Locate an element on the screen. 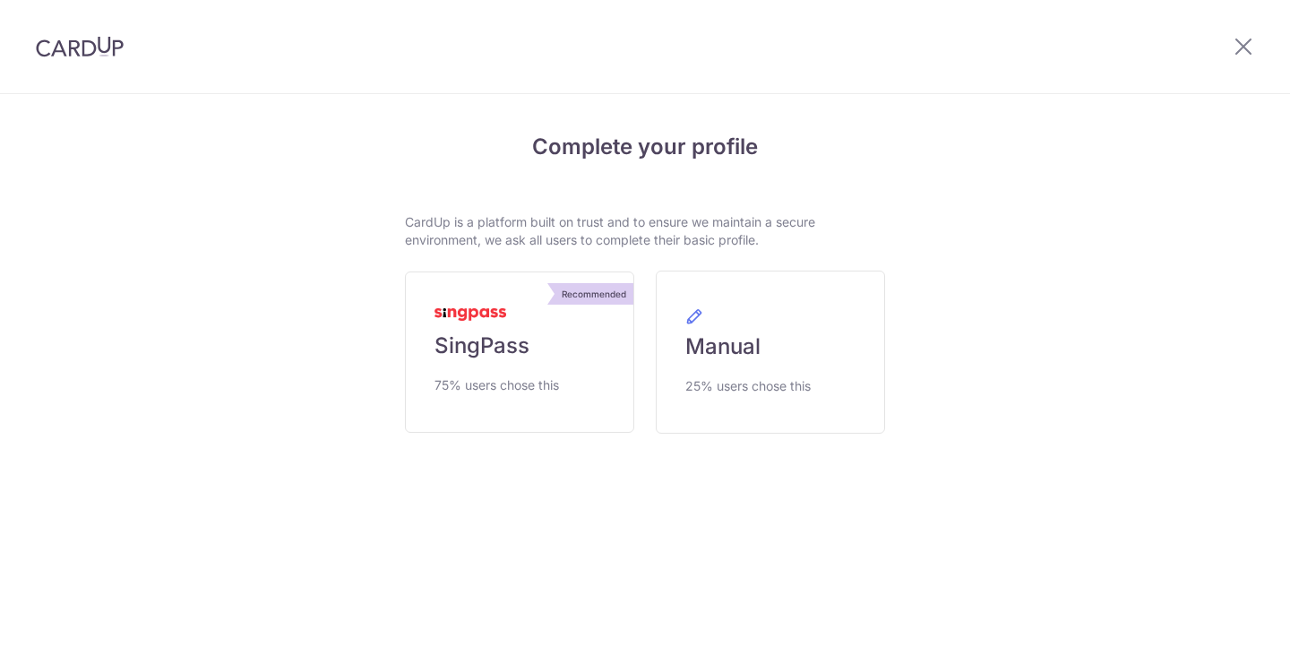 The height and width of the screenshot is (655, 1290). img: CardUp is located at coordinates (80, 47).